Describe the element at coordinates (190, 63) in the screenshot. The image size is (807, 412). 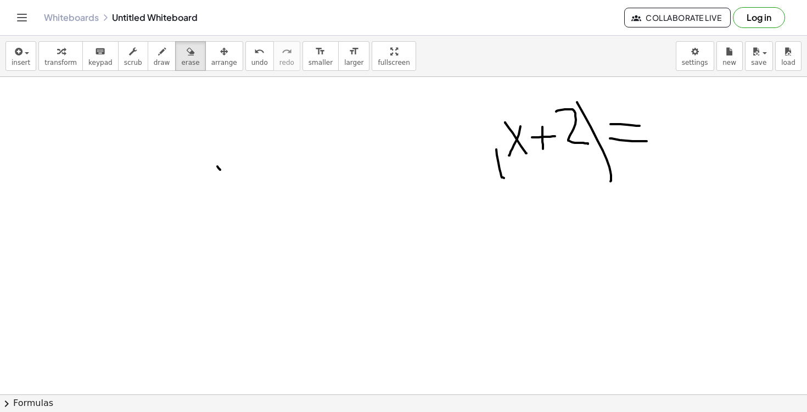
I see `span: erase` at that location.